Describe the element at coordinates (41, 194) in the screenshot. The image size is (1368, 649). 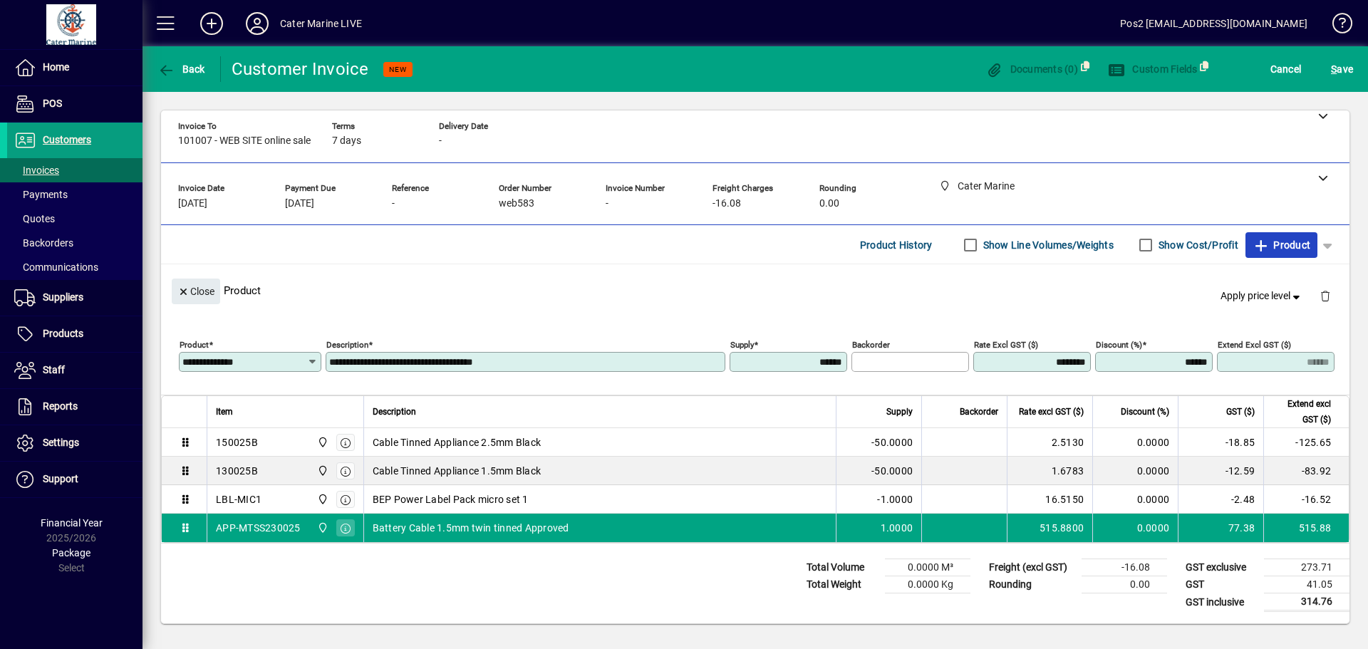
I see `span: Payments` at that location.